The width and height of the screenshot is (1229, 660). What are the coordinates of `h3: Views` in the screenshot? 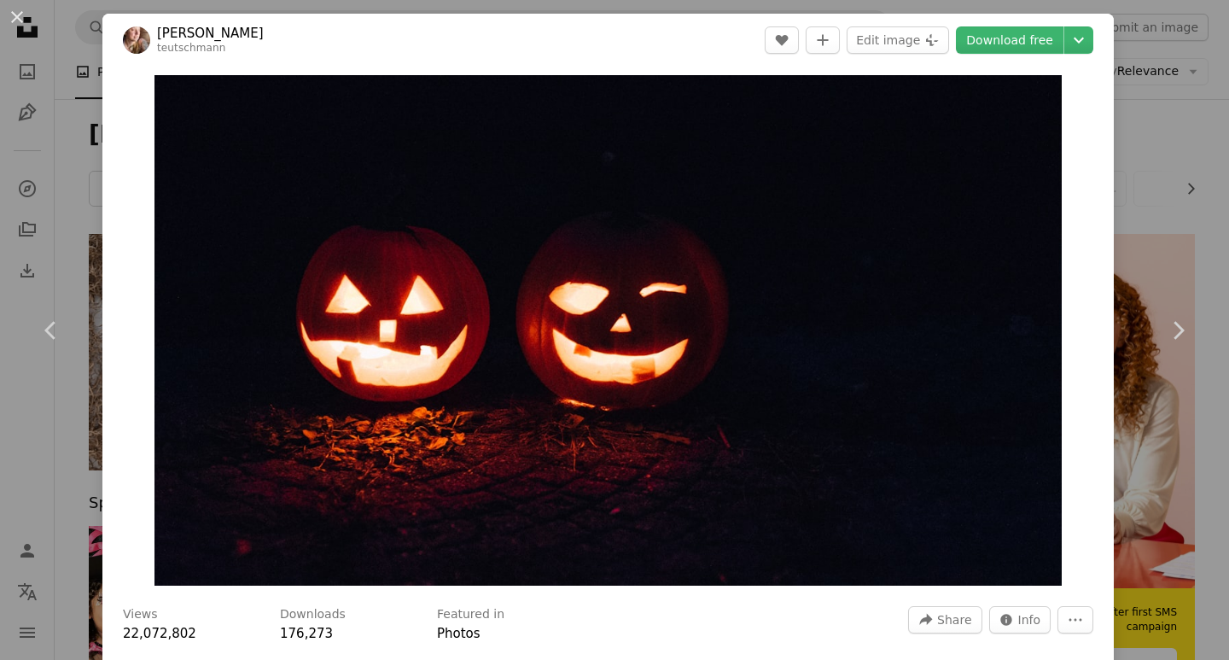 It's located at (140, 614).